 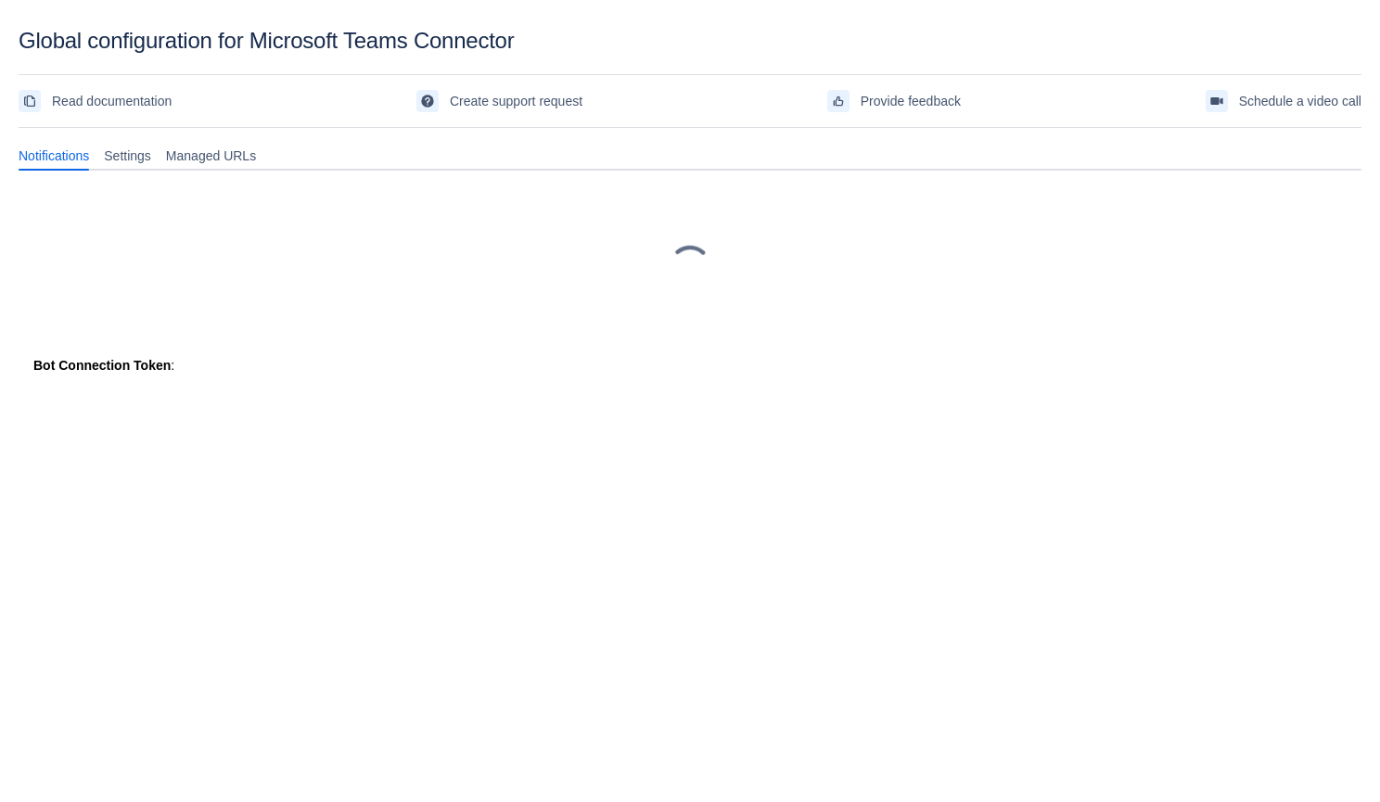 I want to click on span: Schedule a video call, so click(x=1301, y=101).